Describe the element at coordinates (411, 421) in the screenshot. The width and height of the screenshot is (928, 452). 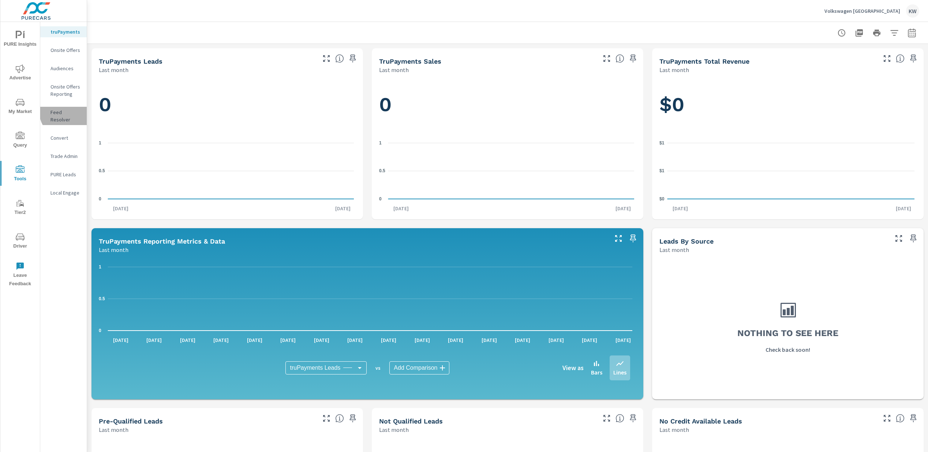
I see `h5: Not Qualified Leads` at that location.